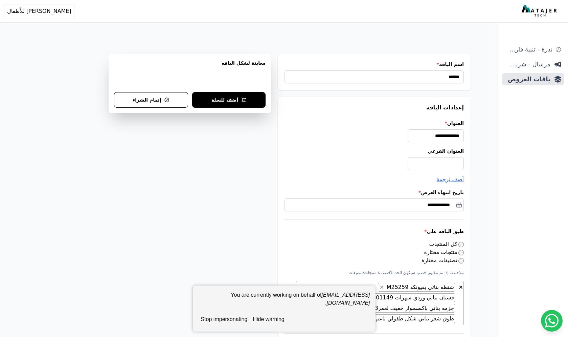 Image resolution: width=568 pixels, height=337 pixels. What do you see at coordinates (229, 100) in the screenshot?
I see `button: أضف للسلة` at bounding box center [229, 100].